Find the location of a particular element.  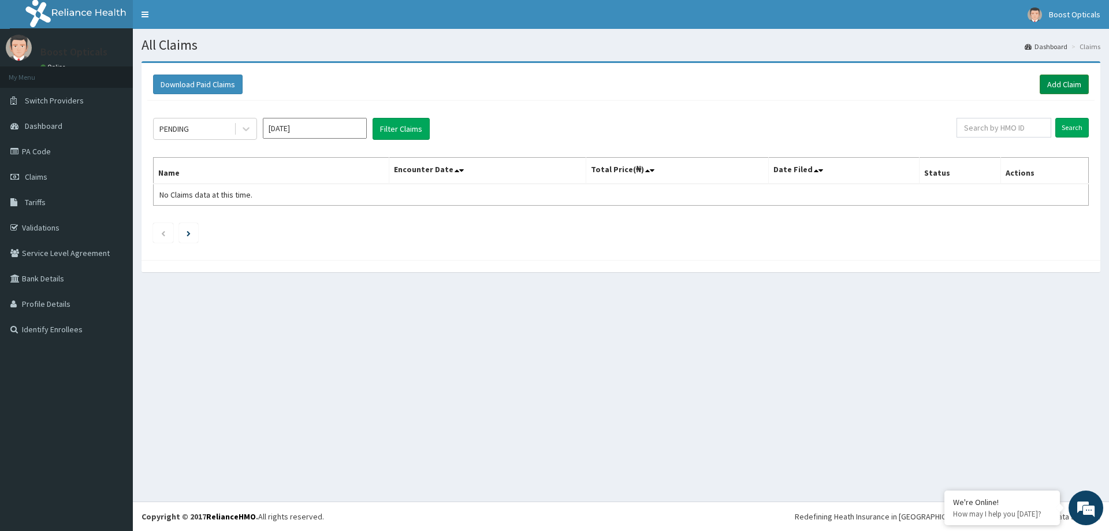

li: Claims is located at coordinates (1084, 46).